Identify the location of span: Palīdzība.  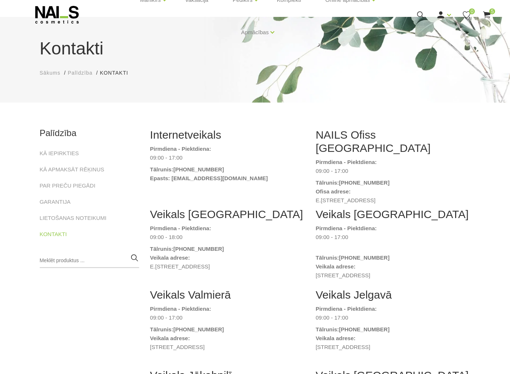
(80, 73).